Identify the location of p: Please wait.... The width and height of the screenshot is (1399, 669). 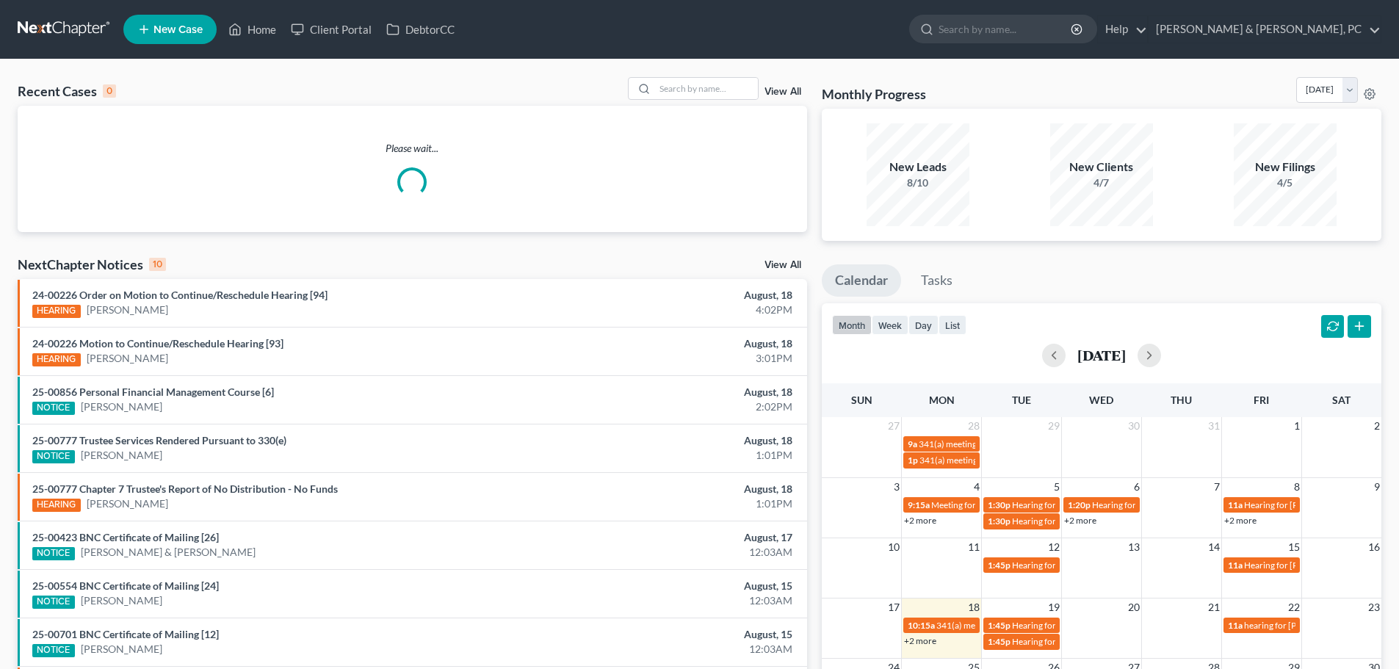
(412, 148).